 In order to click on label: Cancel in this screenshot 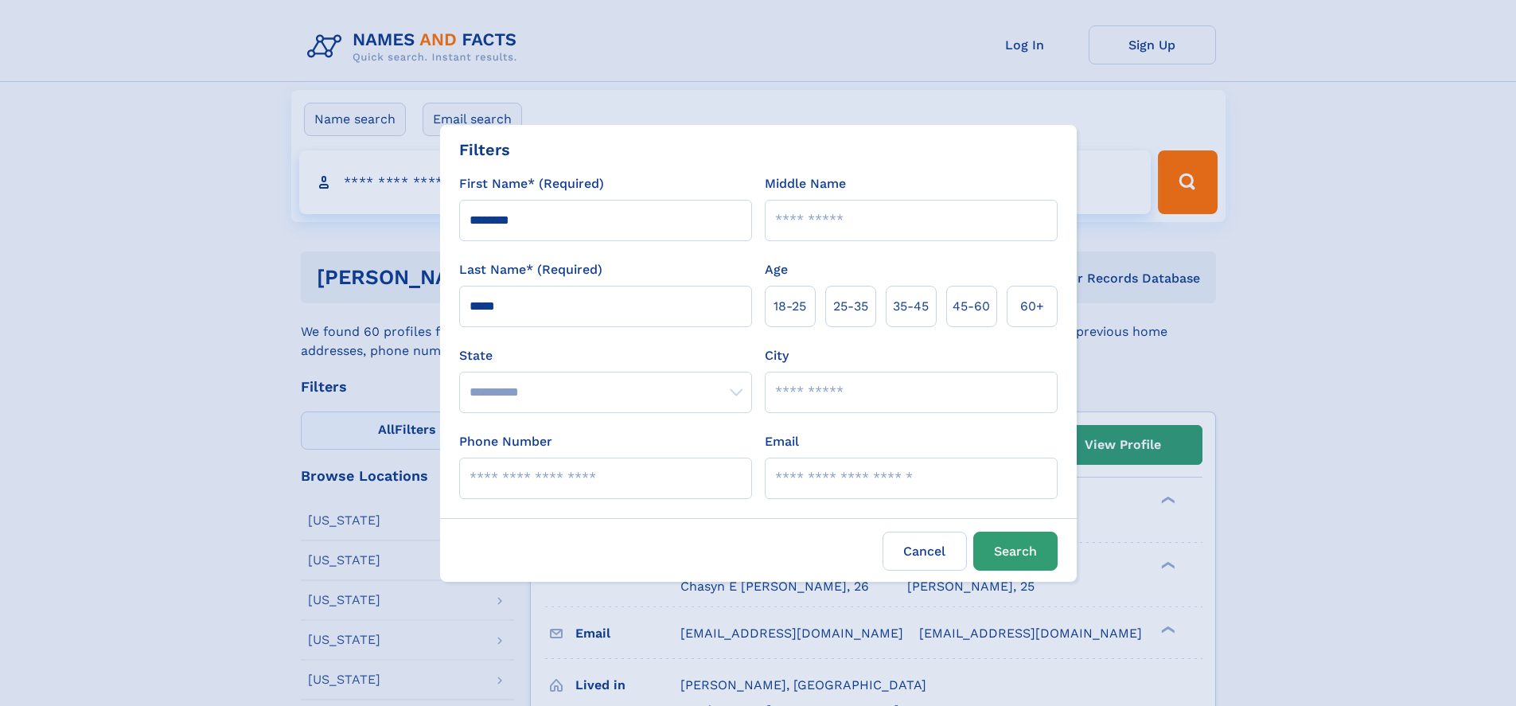, I will do `click(924, 551)`.